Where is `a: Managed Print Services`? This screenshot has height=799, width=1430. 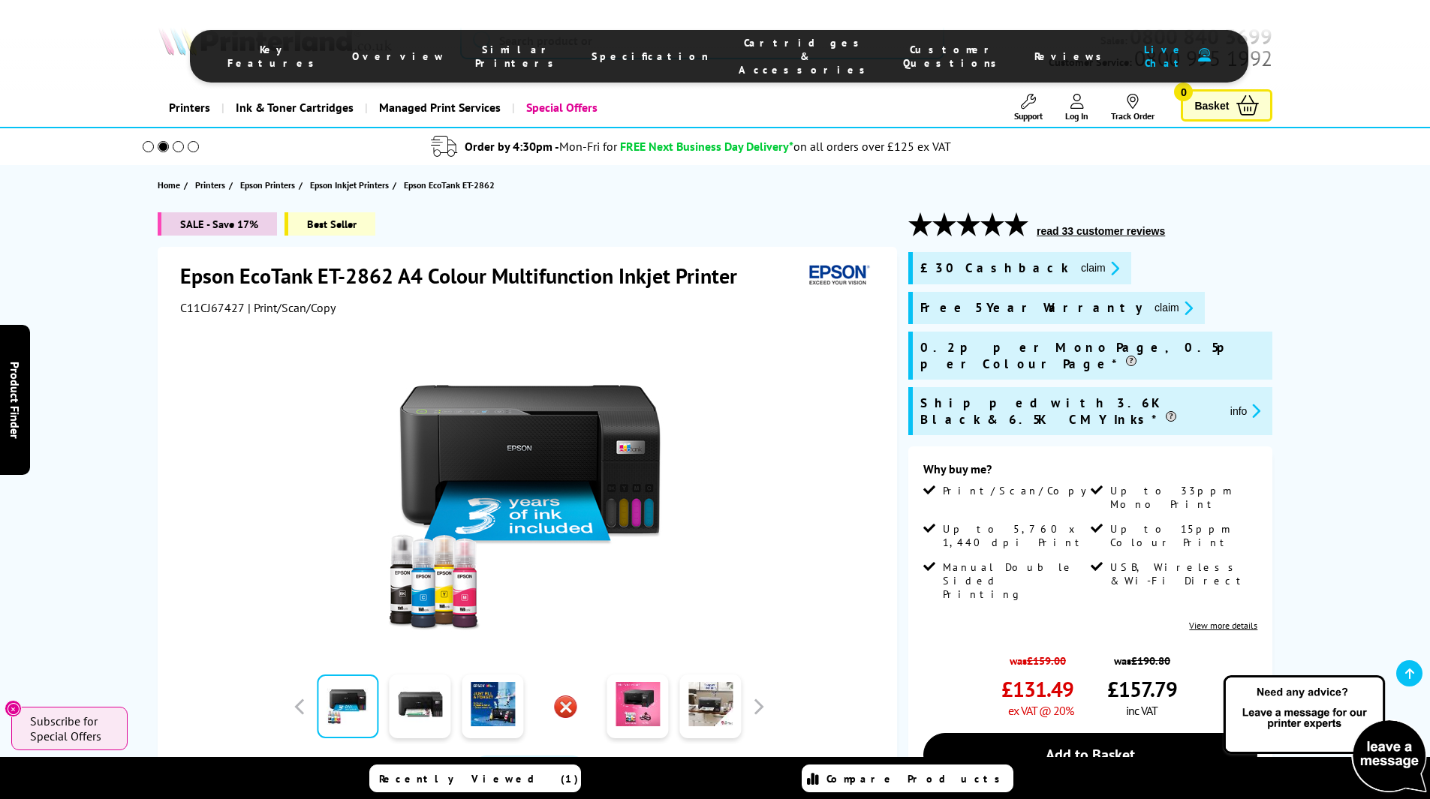
a: Managed Print Services is located at coordinates (438, 107).